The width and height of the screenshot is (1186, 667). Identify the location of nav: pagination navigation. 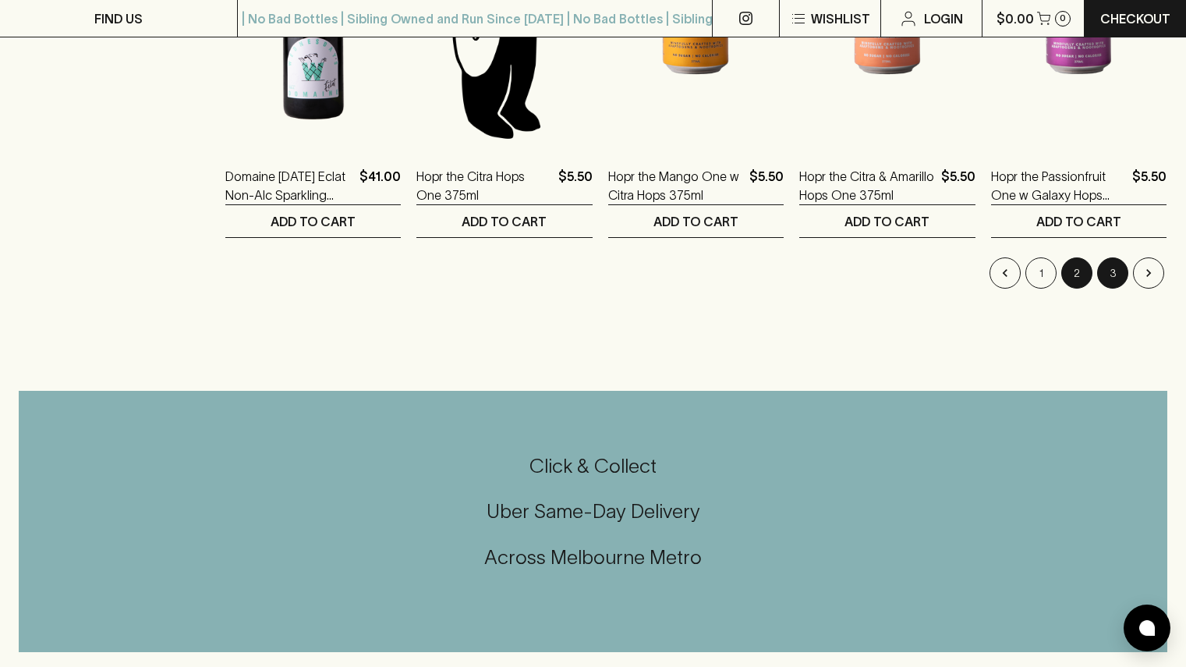
(695, 273).